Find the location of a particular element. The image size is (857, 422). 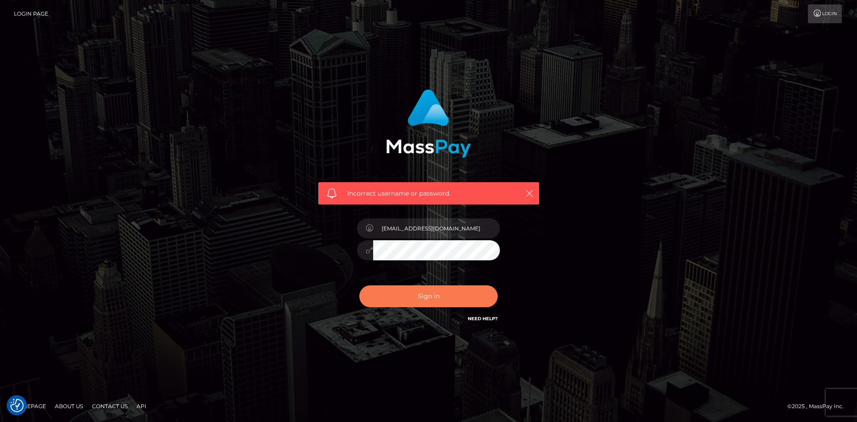

a: About Us is located at coordinates (69, 406).